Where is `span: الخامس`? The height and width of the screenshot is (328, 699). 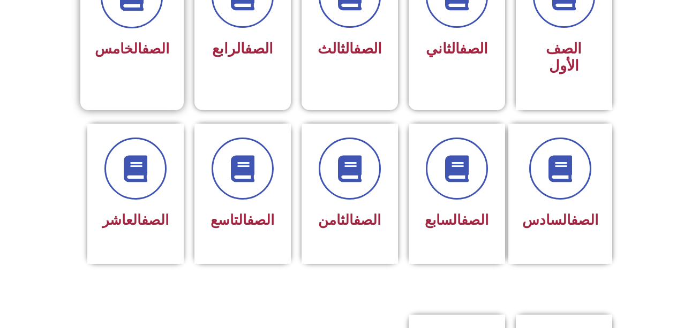
span: الخامس is located at coordinates (132, 49).